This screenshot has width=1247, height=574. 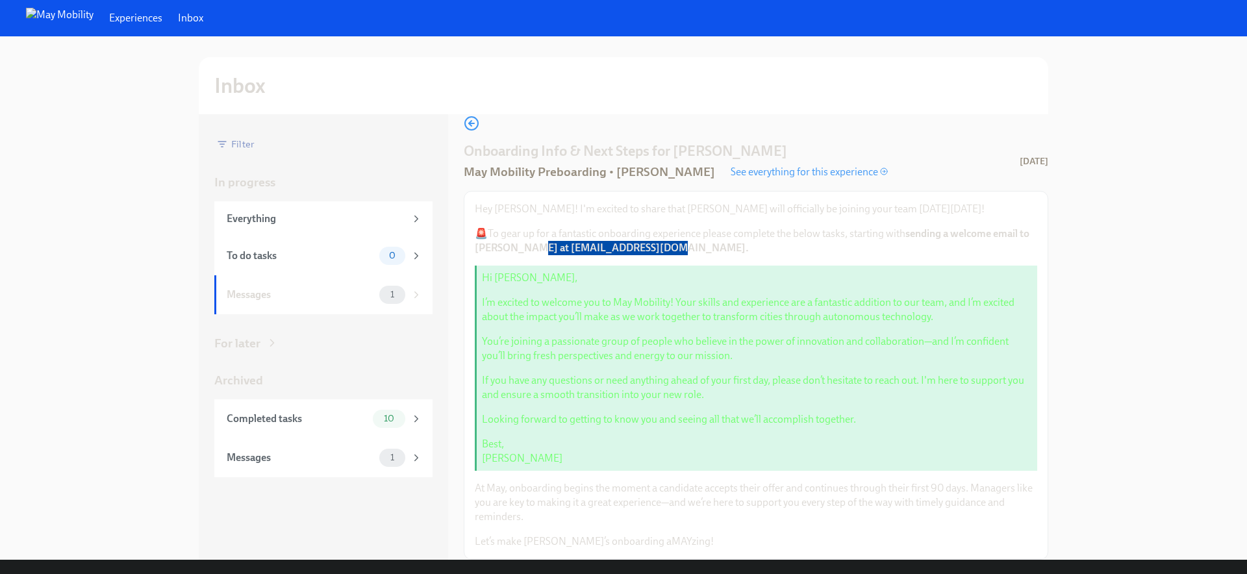 I want to click on div: Completed tasks, so click(x=297, y=419).